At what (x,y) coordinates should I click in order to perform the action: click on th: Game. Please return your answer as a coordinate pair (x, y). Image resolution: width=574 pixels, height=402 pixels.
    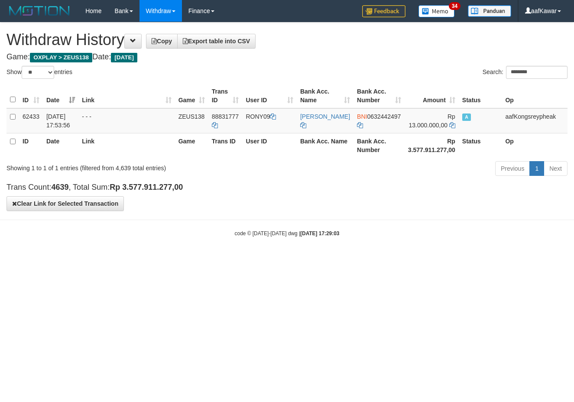
    Looking at the image, I should click on (191, 145).